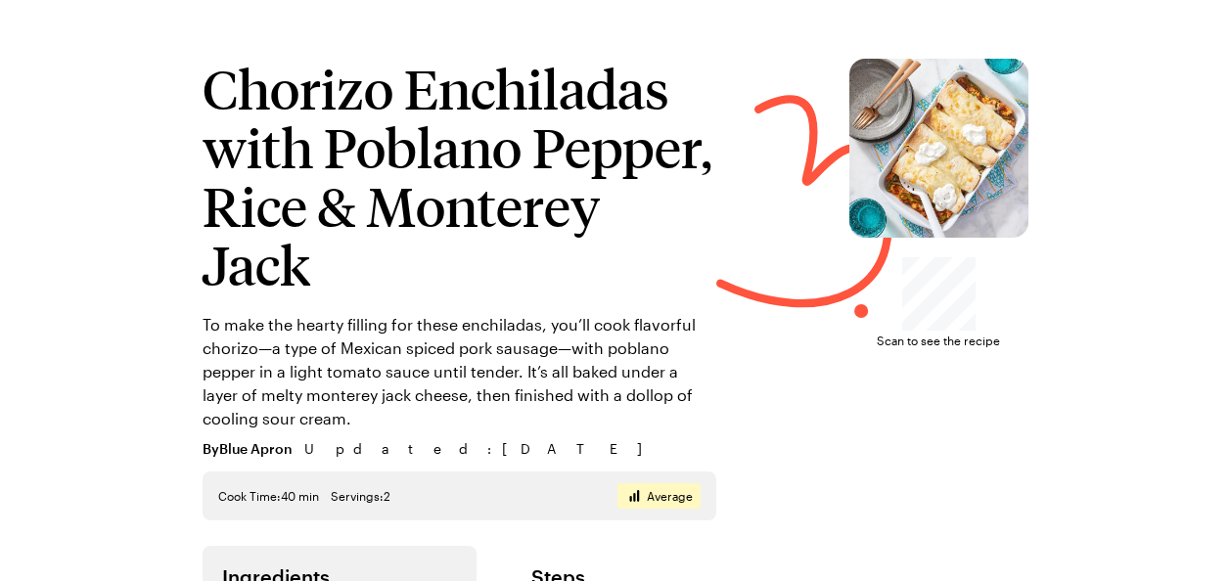 The image size is (1230, 581). What do you see at coordinates (268, 496) in the screenshot?
I see `span: Cook Time: 40 min` at bounding box center [268, 496].